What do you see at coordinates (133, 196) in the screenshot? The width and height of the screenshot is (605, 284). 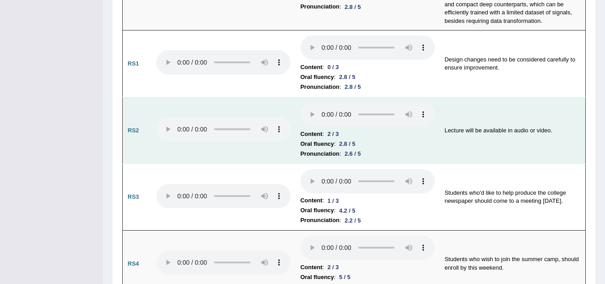 I see `b: RS3` at bounding box center [133, 196].